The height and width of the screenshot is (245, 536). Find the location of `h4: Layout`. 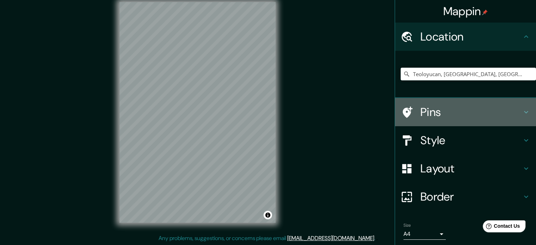

h4: Layout is located at coordinates (471, 169).